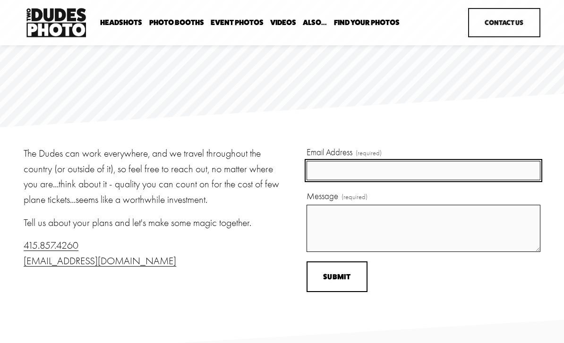  Describe the element at coordinates (337, 277) in the screenshot. I see `span: Submit` at that location.